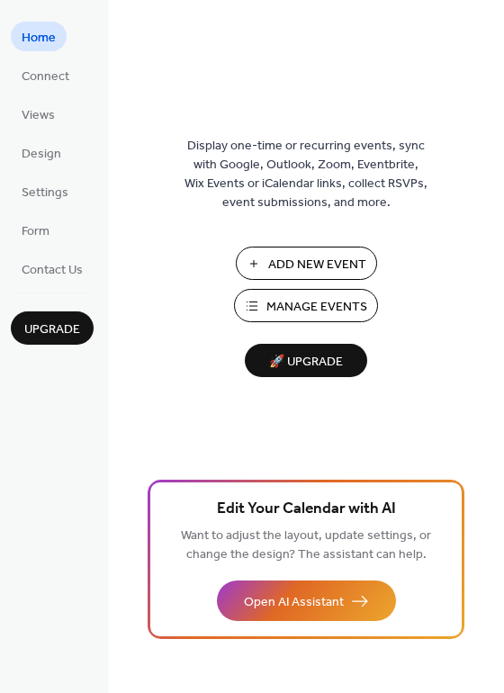  What do you see at coordinates (41, 152) in the screenshot?
I see `a: Design` at bounding box center [41, 152].